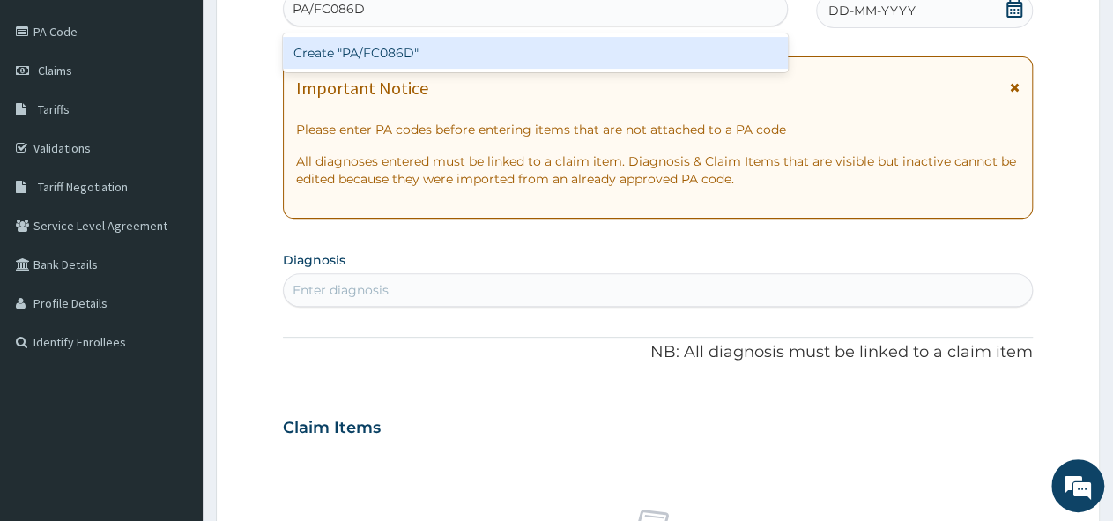  Describe the element at coordinates (535, 53) in the screenshot. I see `div: Create "PA/FC086D"` at that location.